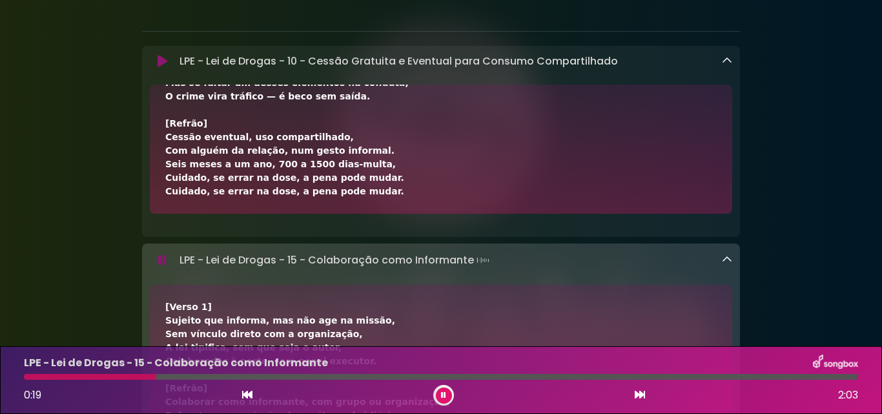 The height and width of the screenshot is (414, 882). Describe the element at coordinates (483, 260) in the screenshot. I see `img: waveform4.gif` at that location.